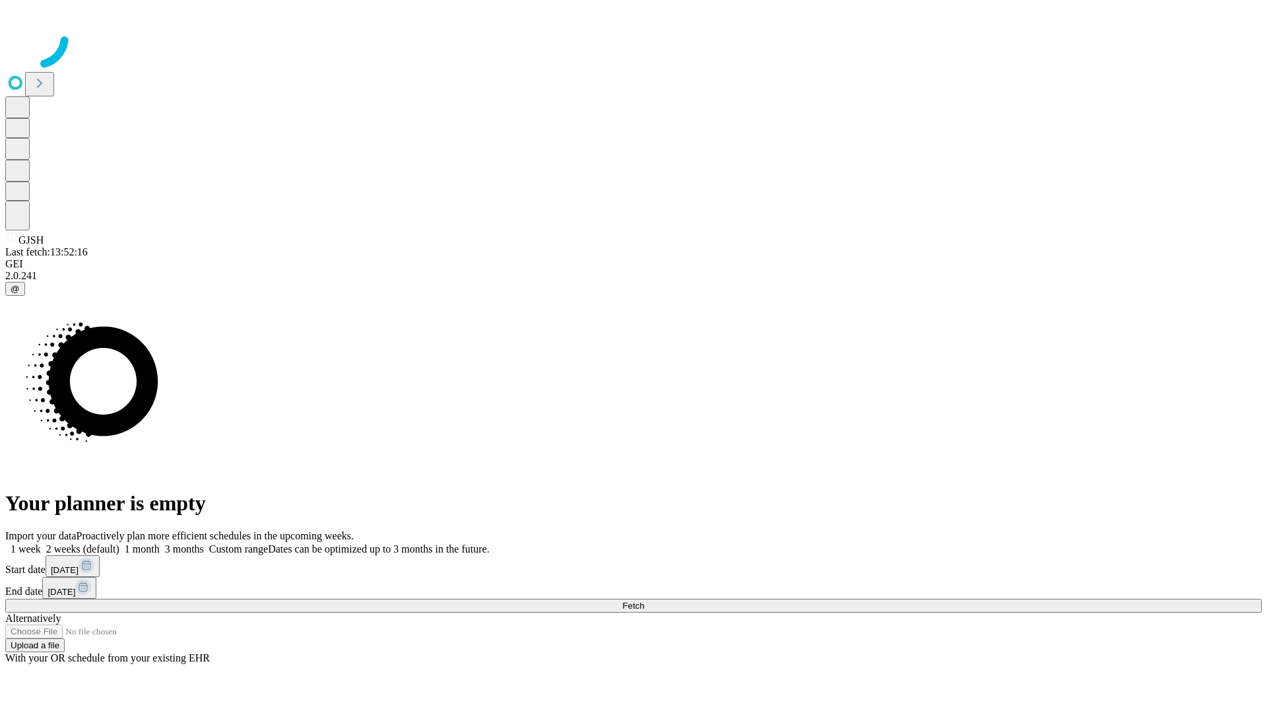 The width and height of the screenshot is (1267, 713). What do you see at coordinates (83, 549) in the screenshot?
I see `span: 2 weeks (default)` at bounding box center [83, 549].